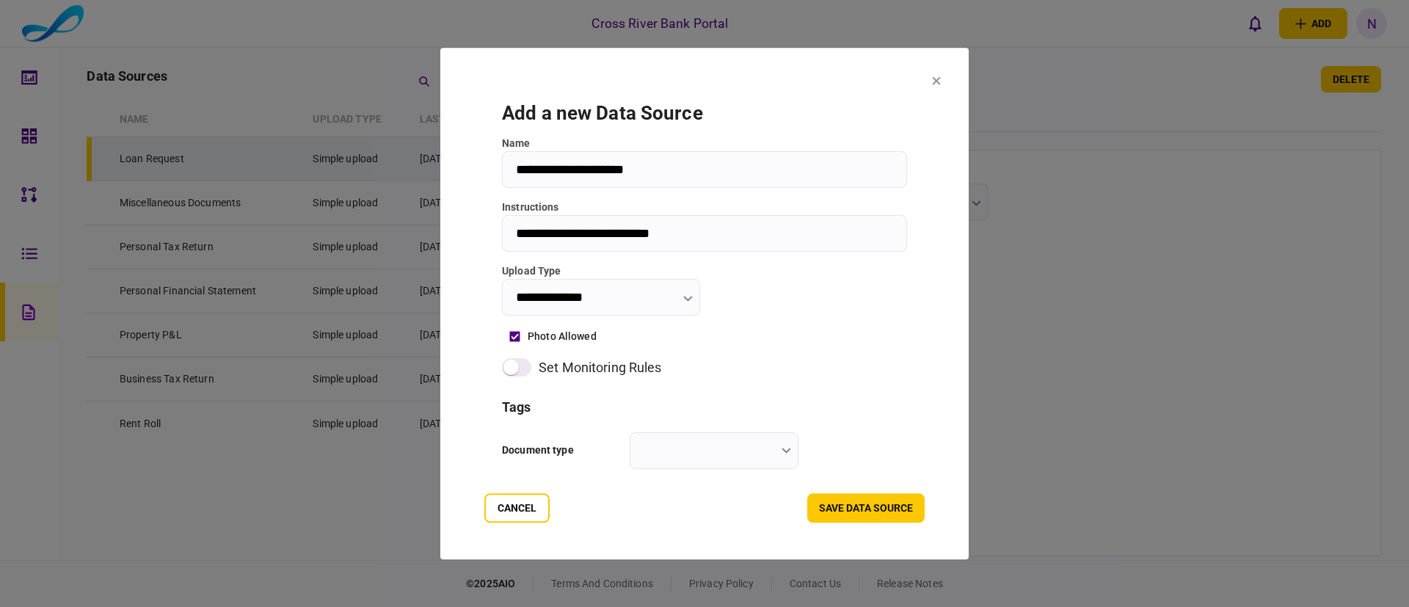  Describe the element at coordinates (705, 143) in the screenshot. I see `label: Name` at that location.